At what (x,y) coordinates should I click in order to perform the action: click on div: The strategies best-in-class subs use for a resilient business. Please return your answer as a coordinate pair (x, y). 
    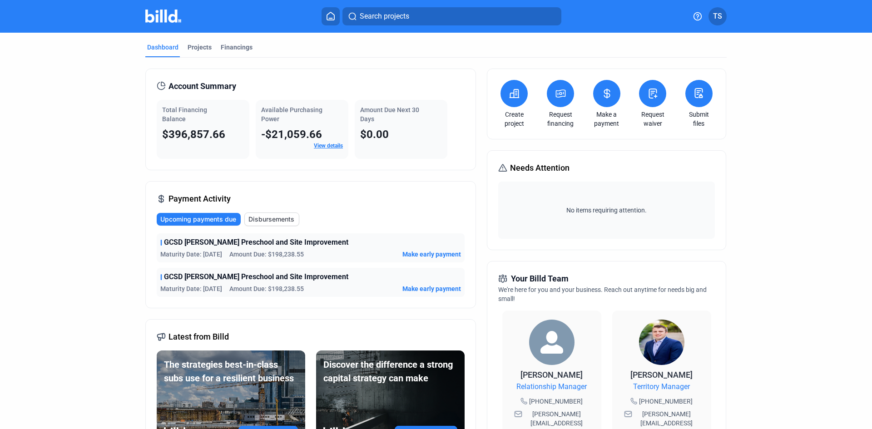
    Looking at the image, I should click on (231, 371).